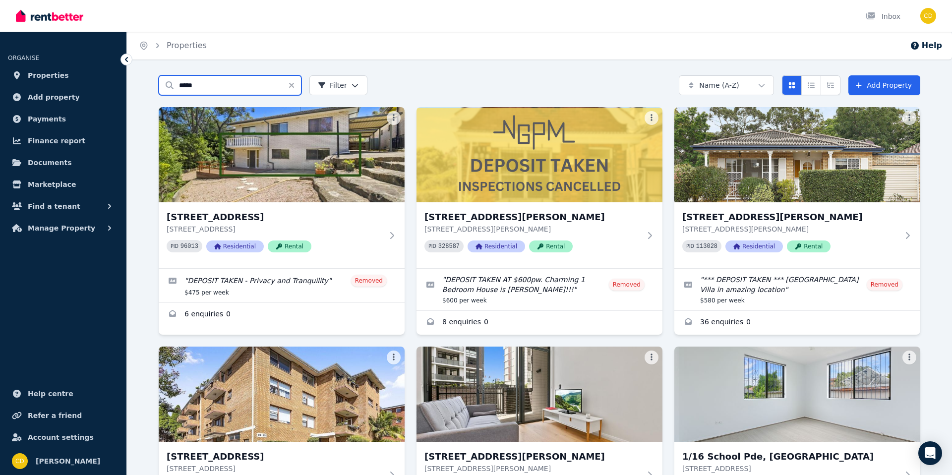 The image size is (952, 475). I want to click on a: Enquiries for 1/1A Neptune Street, Padstow, so click(281, 315).